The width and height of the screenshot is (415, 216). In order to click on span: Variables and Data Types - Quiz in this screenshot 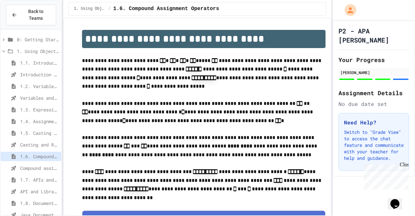, I will do `click(39, 98)`.